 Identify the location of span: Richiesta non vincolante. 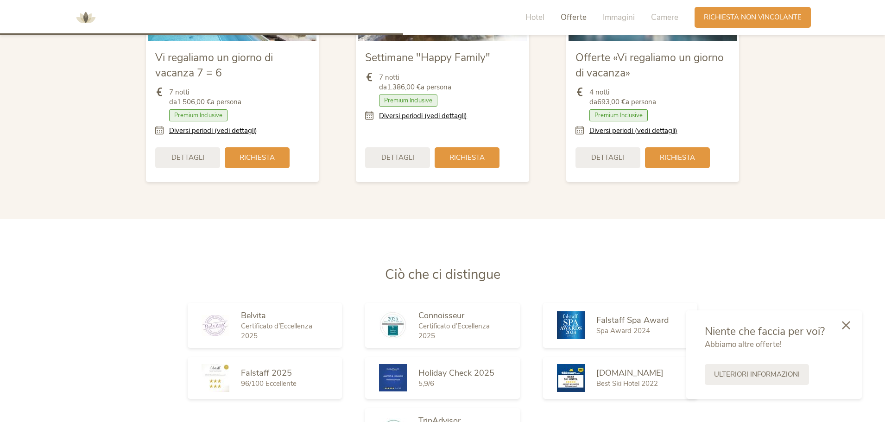
(753, 17).